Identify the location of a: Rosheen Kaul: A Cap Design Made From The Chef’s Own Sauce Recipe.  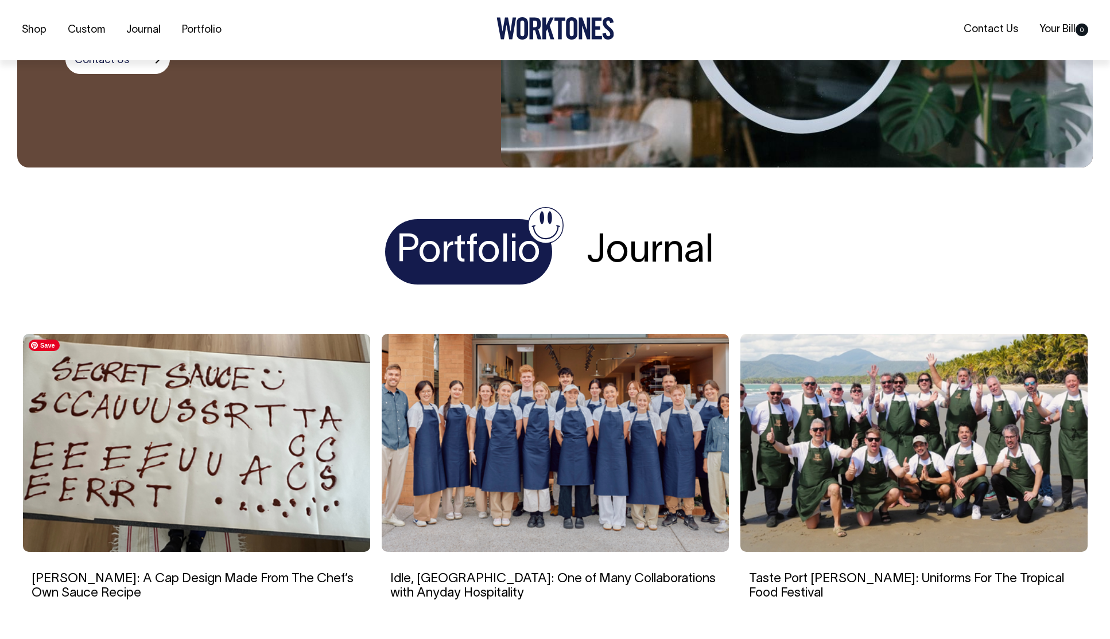
(196, 443).